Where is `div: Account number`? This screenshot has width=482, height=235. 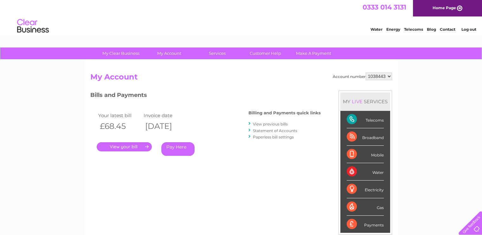 div: Account number is located at coordinates (362, 76).